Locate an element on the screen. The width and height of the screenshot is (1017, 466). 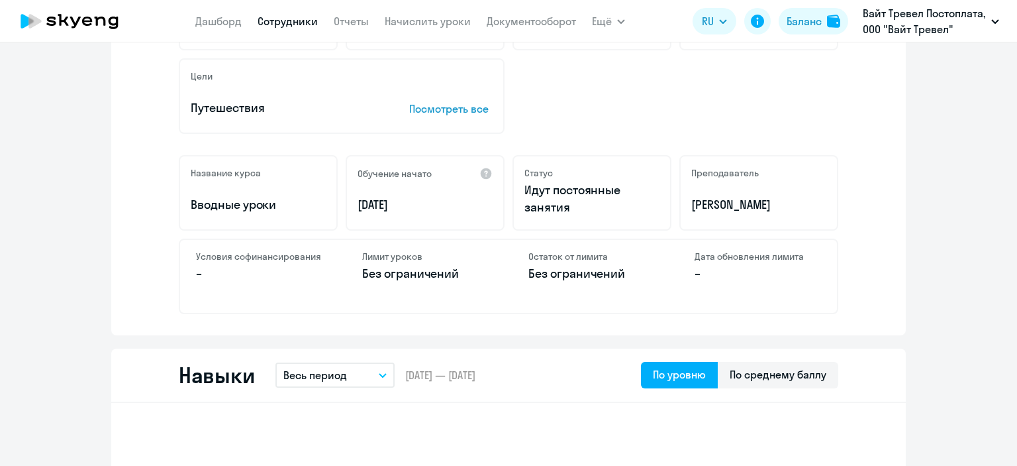
p: Посмотреть все is located at coordinates (451, 109).